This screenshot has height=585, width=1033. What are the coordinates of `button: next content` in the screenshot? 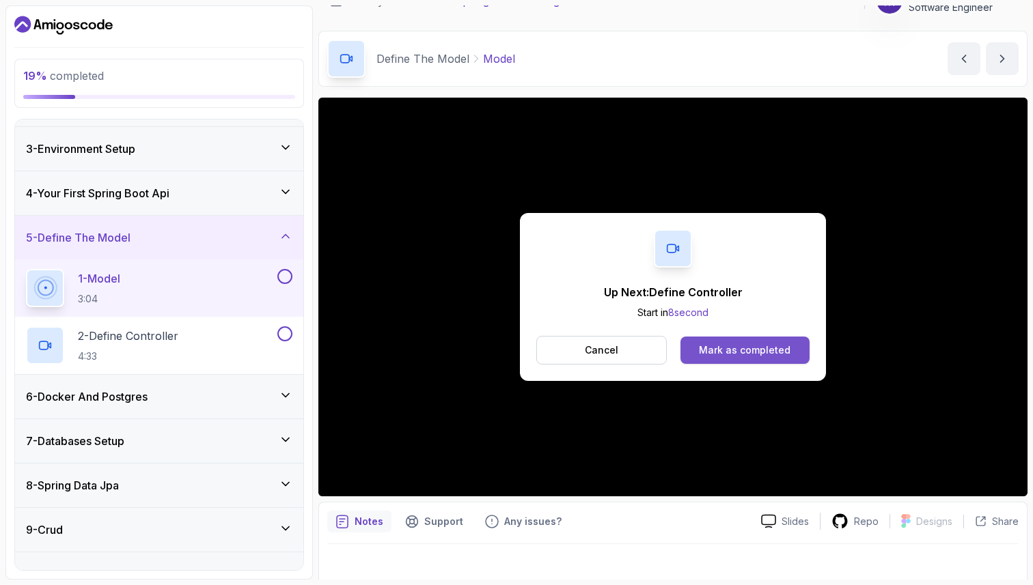 It's located at (1002, 59).